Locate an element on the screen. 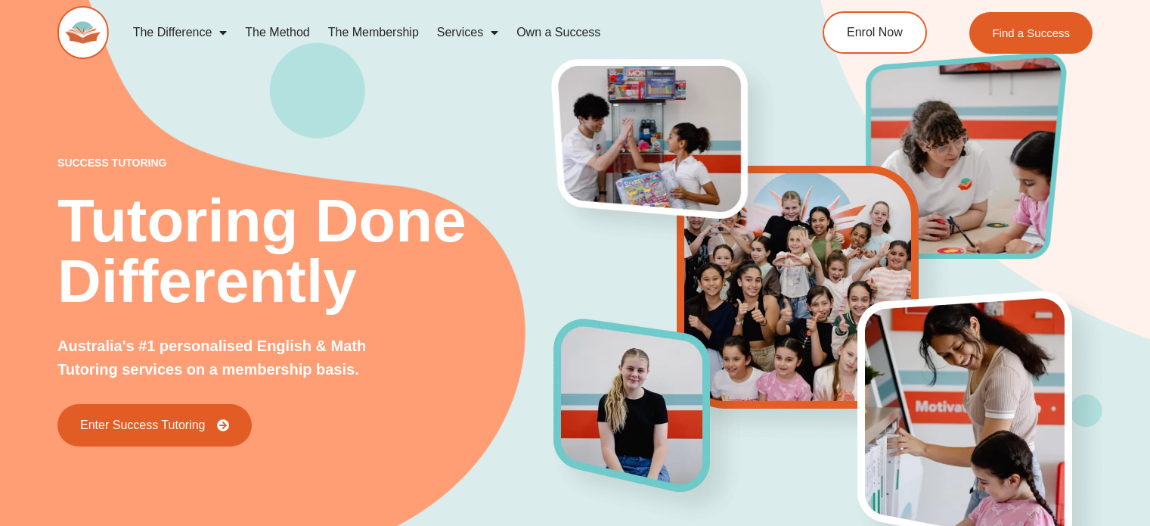 The image size is (1150, 526). a: The Membership is located at coordinates (374, 33).